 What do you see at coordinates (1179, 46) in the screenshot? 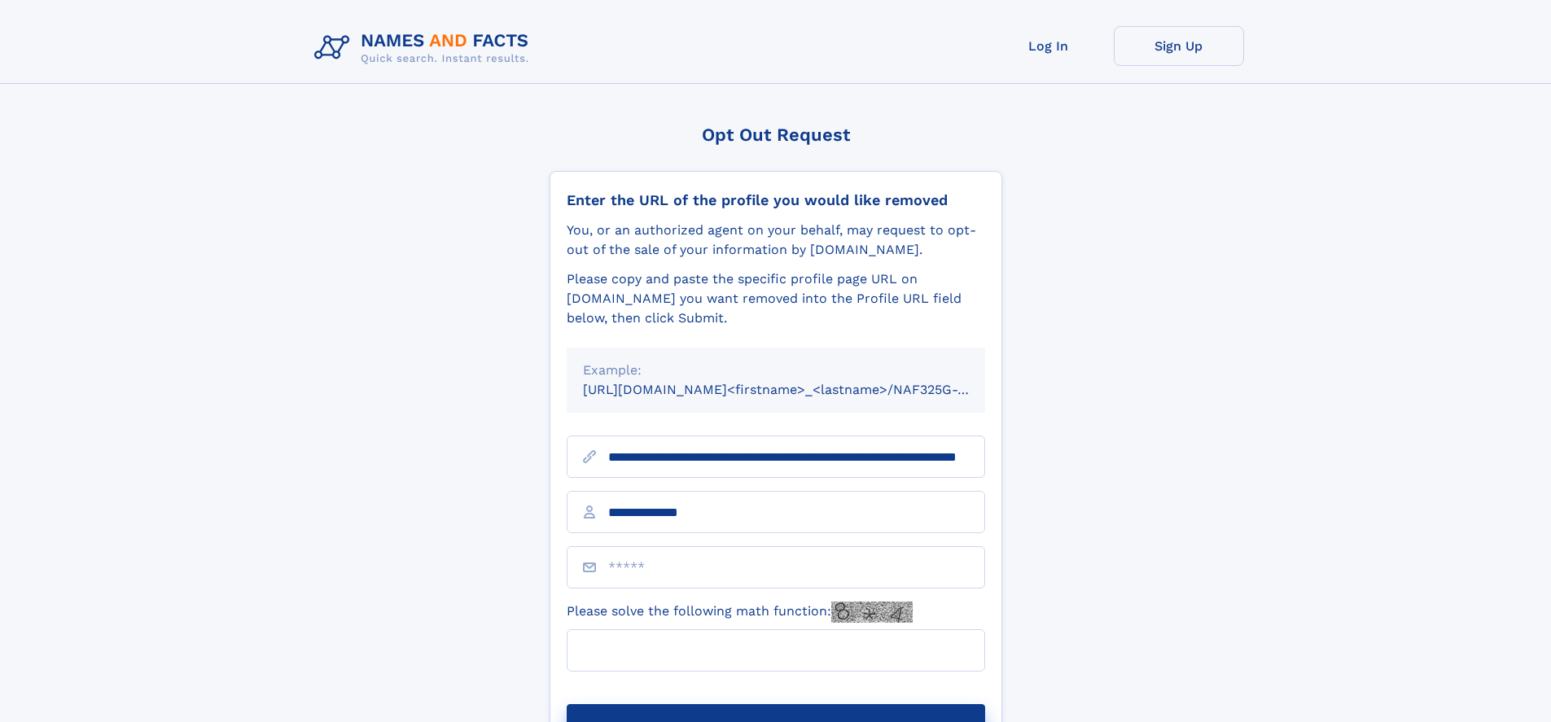
I see `a: Sign Up` at bounding box center [1179, 46].